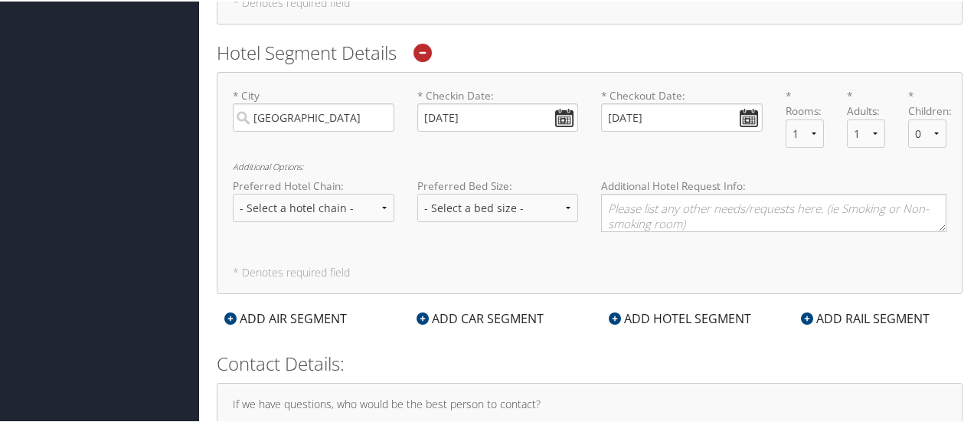 Image resolution: width=974 pixels, height=422 pixels. Describe the element at coordinates (480, 317) in the screenshot. I see `div: ADD CAR SEGMENT` at that location.